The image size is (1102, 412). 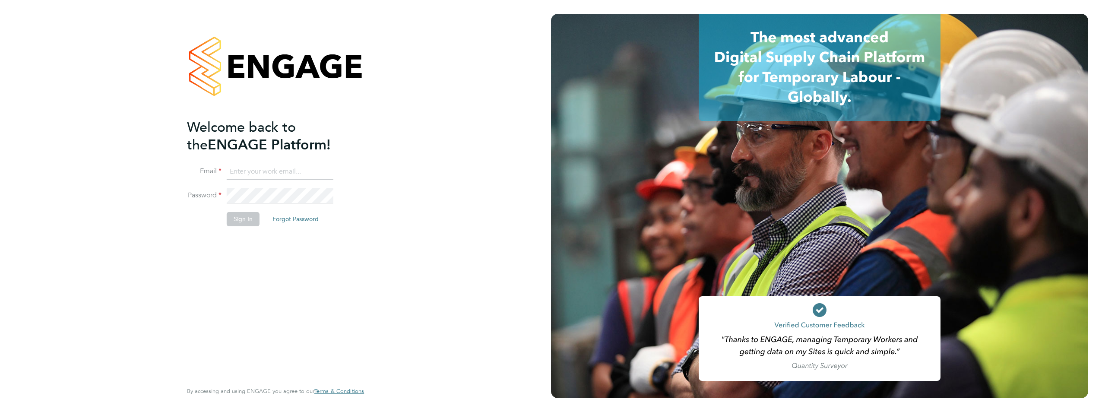 What do you see at coordinates (204, 171) in the screenshot?
I see `label: Email` at bounding box center [204, 171].